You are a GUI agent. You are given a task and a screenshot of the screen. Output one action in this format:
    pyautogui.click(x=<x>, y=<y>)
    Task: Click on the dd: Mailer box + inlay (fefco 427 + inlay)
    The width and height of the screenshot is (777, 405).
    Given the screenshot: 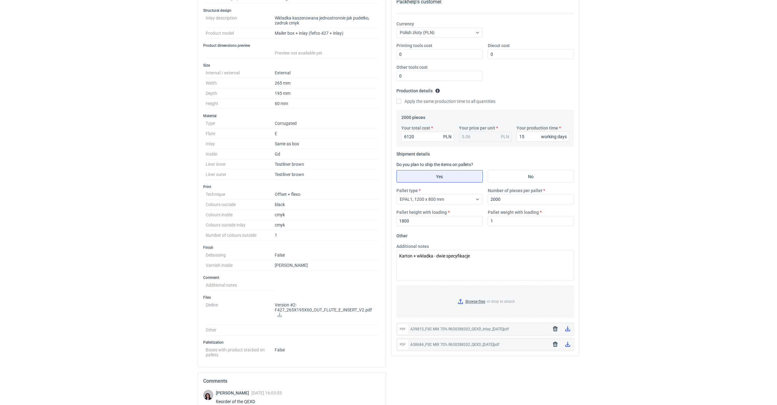 What is the action you would take?
    pyautogui.click(x=326, y=33)
    